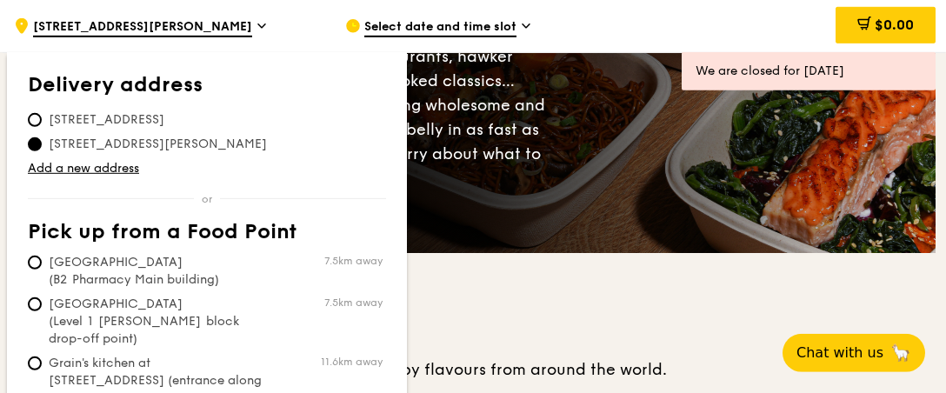 This screenshot has height=393, width=946. What do you see at coordinates (440, 28) in the screenshot?
I see `span: Select date and time slot` at bounding box center [440, 28].